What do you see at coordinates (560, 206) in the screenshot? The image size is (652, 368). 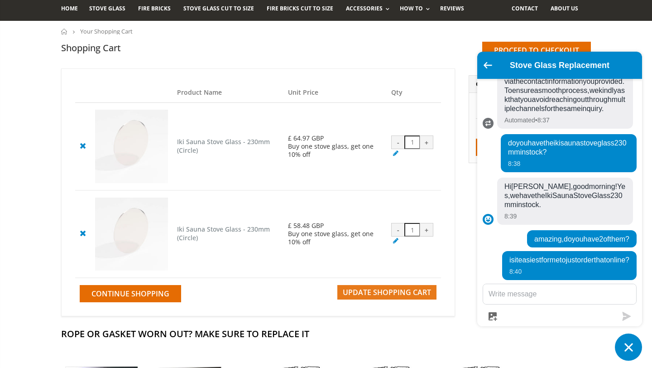 I see `inbox-online-store-chat: Shopify online store chat` at bounding box center [560, 206].